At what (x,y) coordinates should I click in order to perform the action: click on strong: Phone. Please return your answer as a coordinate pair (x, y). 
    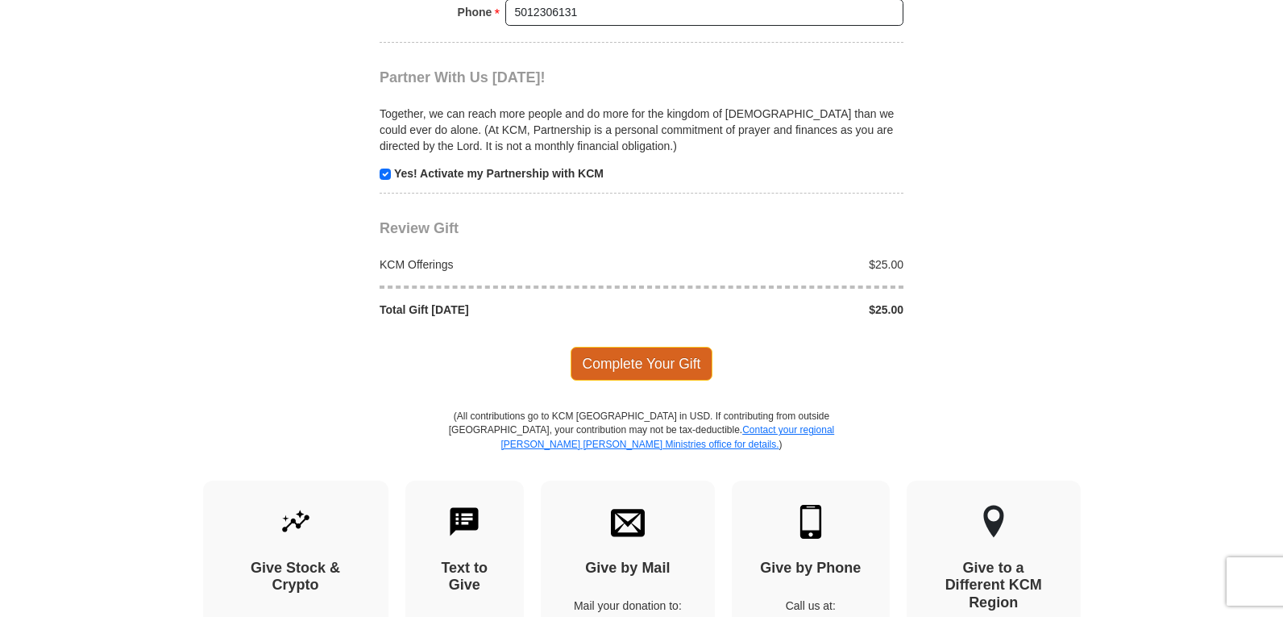
    Looking at the image, I should click on (475, 12).